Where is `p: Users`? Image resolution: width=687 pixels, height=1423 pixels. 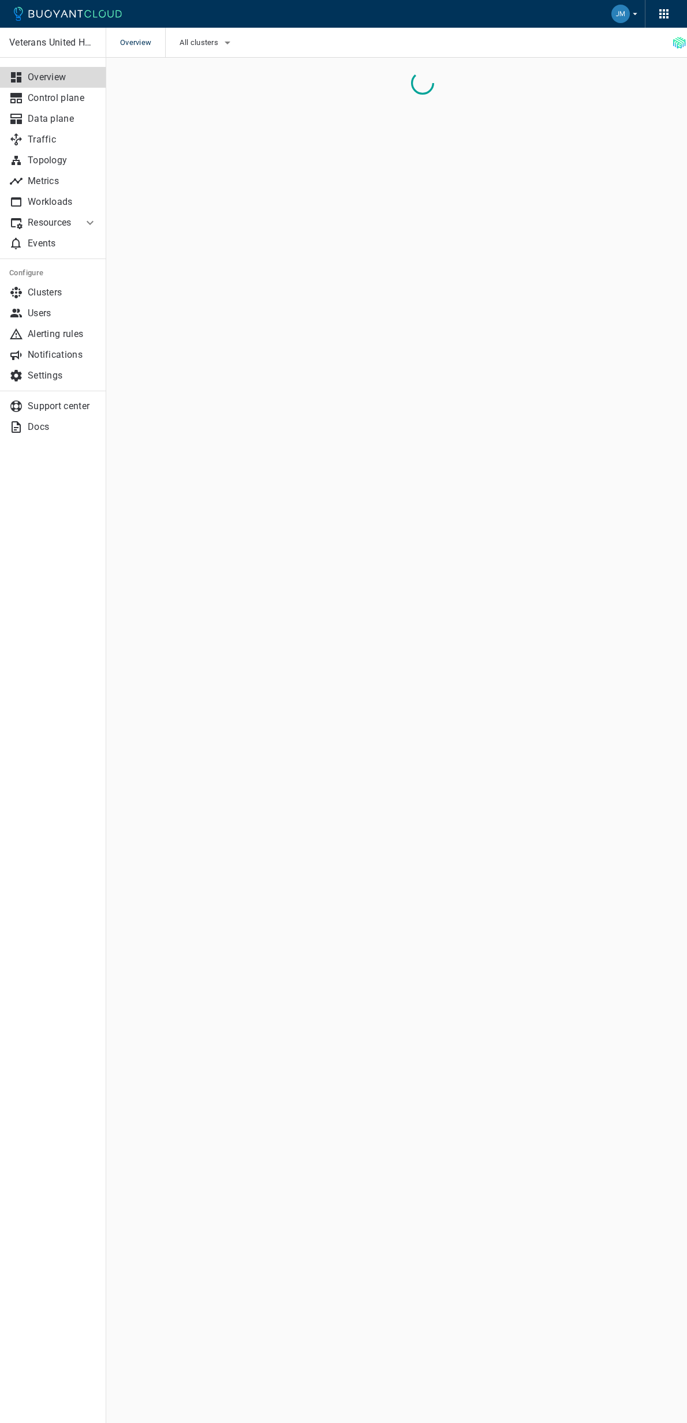
p: Users is located at coordinates (62, 313).